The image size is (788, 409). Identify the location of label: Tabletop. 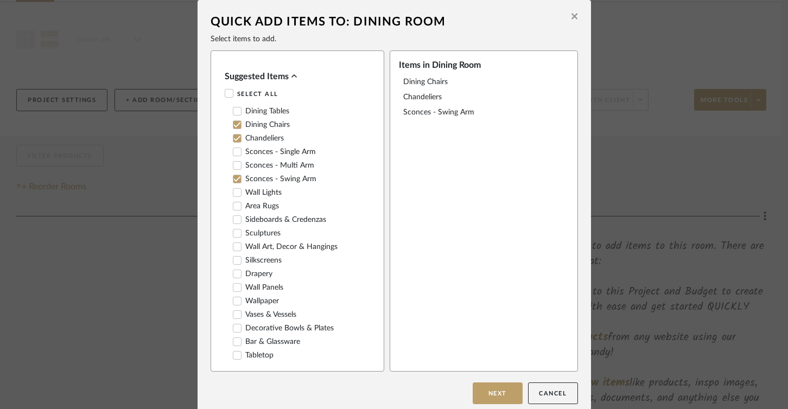
(253, 356).